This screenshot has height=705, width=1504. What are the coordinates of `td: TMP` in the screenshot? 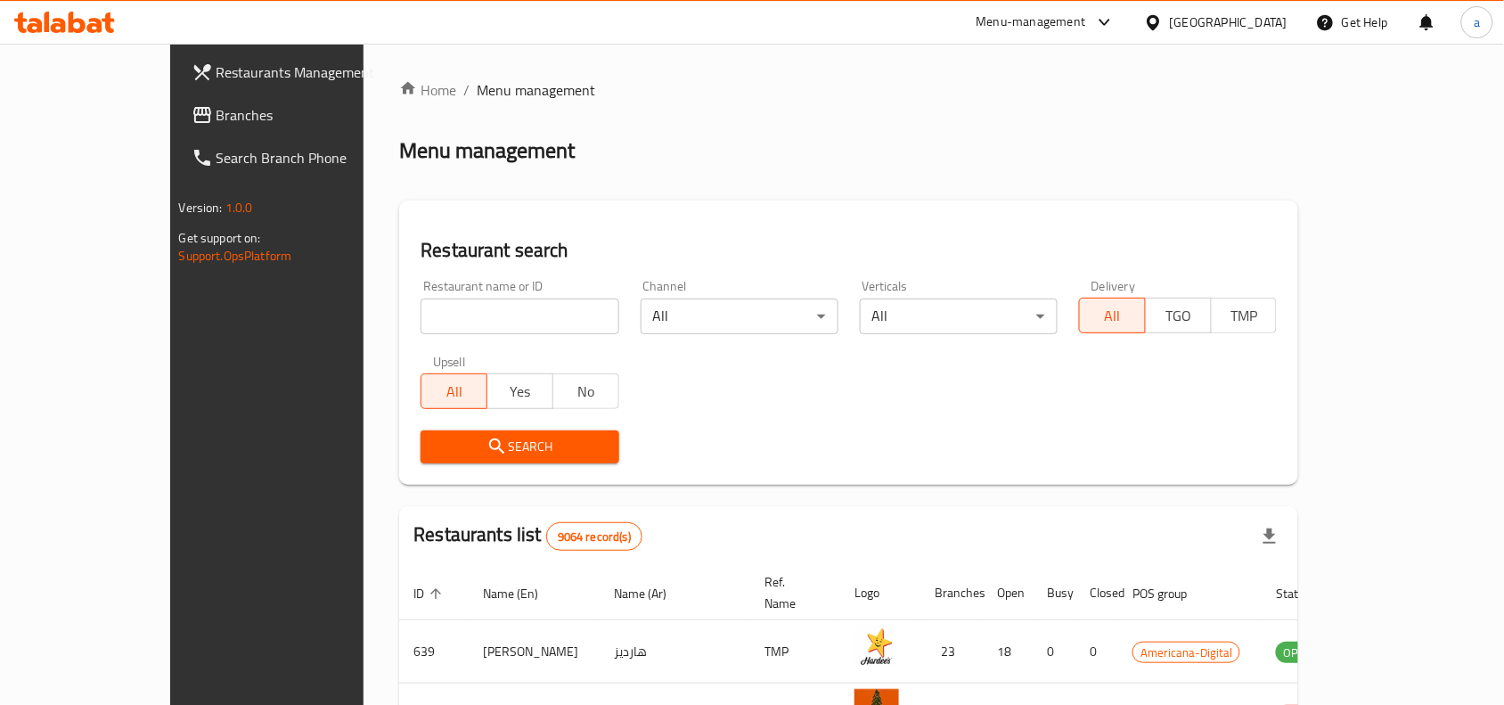 It's located at (795, 651).